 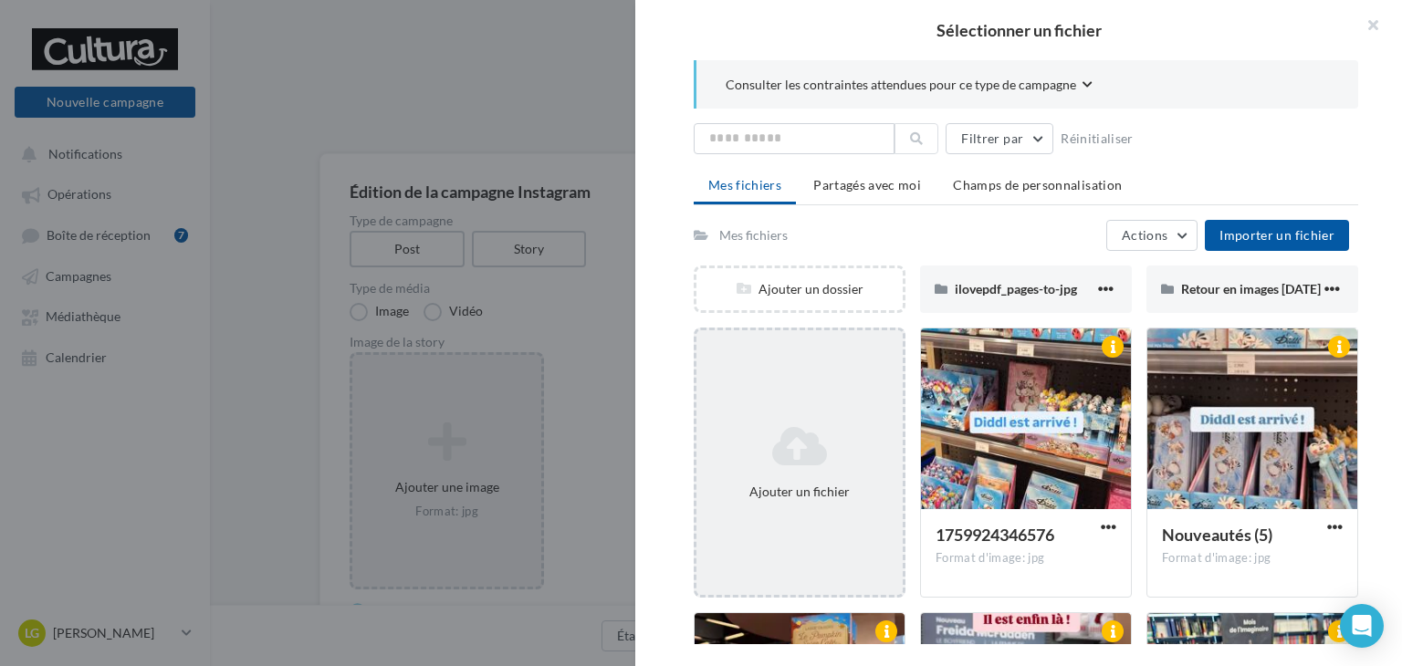 I want to click on span: 1759924346576, so click(x=995, y=535).